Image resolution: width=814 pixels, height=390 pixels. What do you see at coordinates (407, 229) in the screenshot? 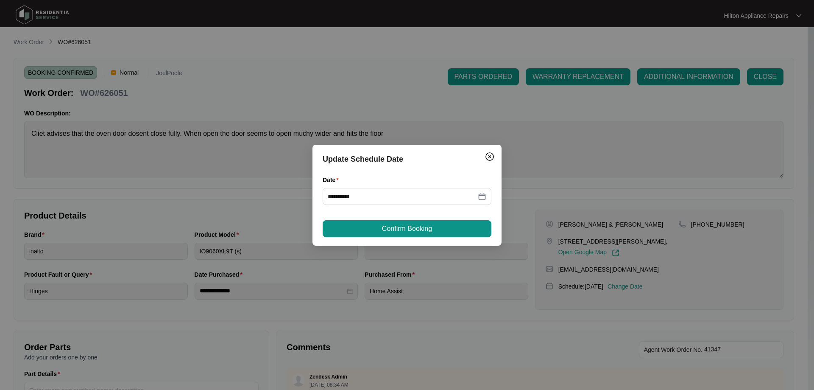
I see `span: Confirm Booking` at bounding box center [407, 229].